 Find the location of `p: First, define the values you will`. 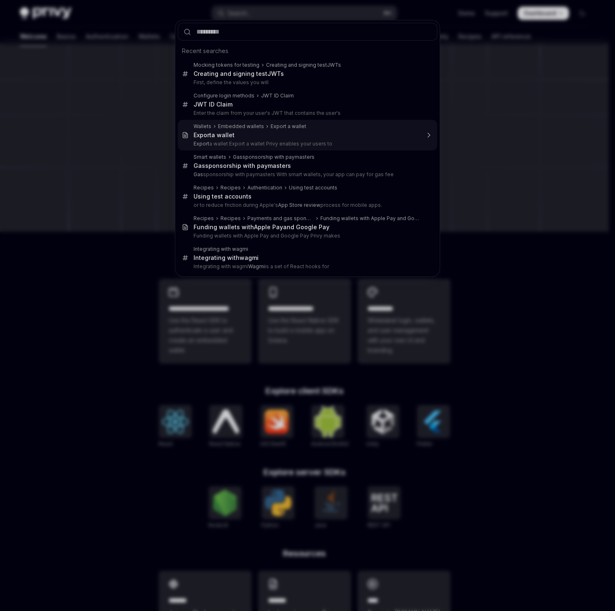

p: First, define the values you will is located at coordinates (307, 82).